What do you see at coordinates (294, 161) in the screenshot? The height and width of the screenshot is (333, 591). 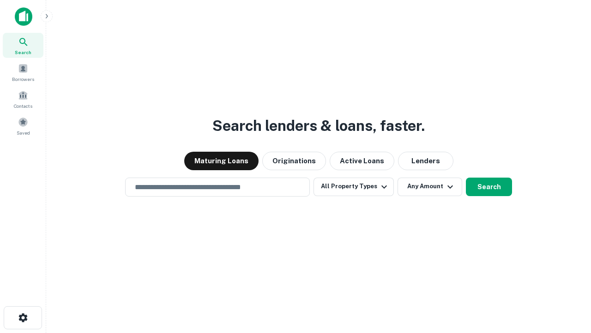 I see `button: Originations` at bounding box center [294, 161].